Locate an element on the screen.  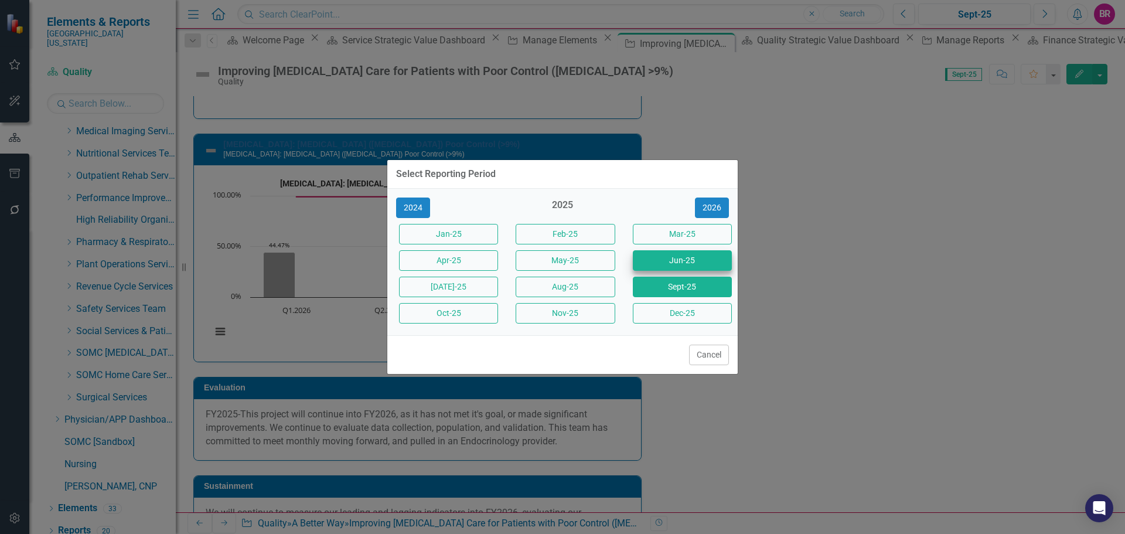
button: Feb-25 is located at coordinates (565, 234).